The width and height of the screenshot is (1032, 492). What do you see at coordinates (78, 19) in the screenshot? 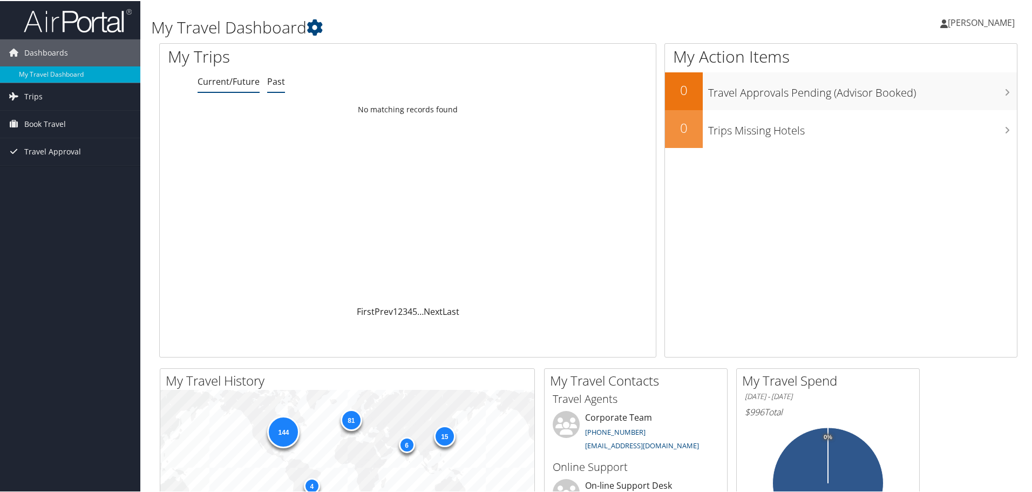
I see `img: airportal-logo.png` at bounding box center [78, 19].